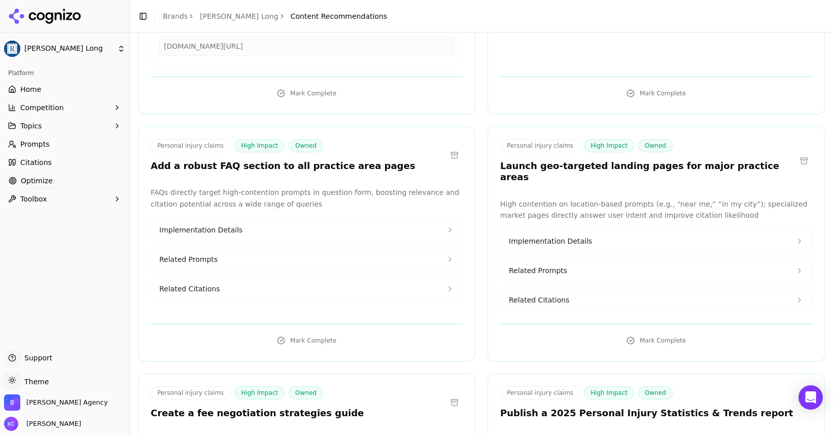  What do you see at coordinates (42, 108) in the screenshot?
I see `span: Competition` at bounding box center [42, 108].